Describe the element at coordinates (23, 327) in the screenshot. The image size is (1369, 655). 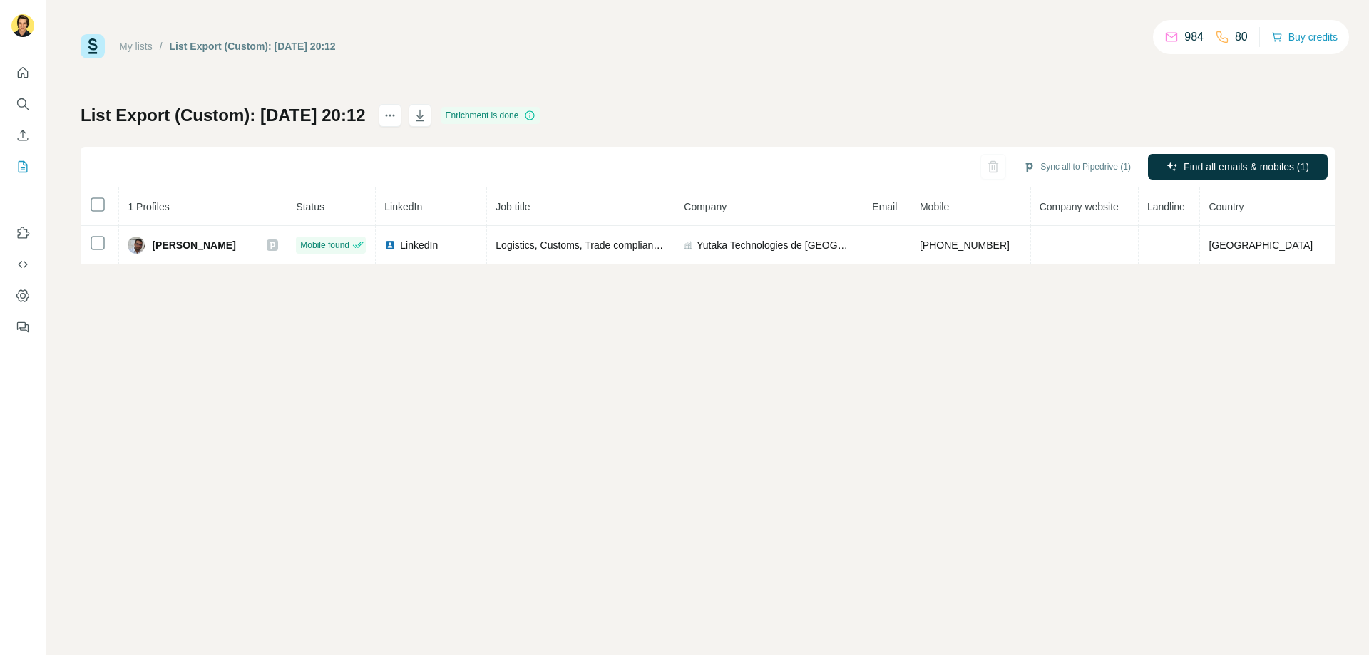
I see `button: Feedback` at that location.